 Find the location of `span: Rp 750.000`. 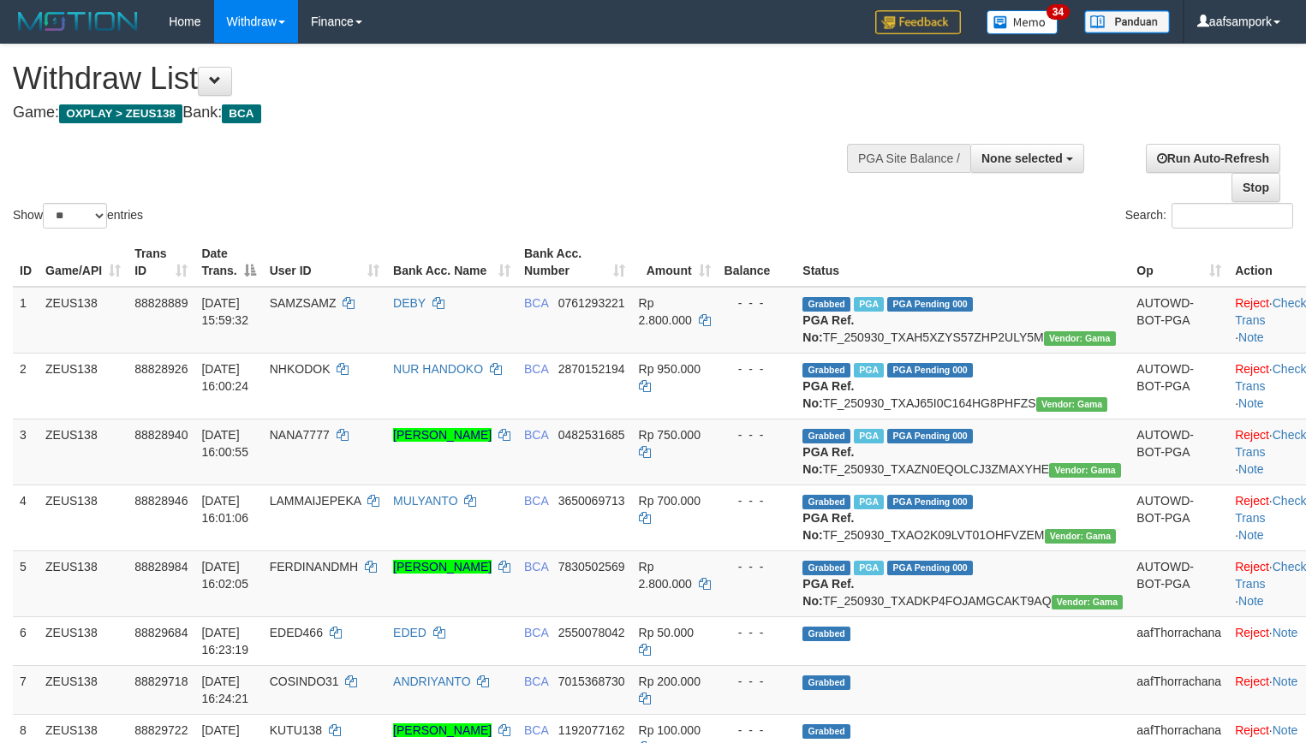

span: Rp 750.000 is located at coordinates (669, 435).